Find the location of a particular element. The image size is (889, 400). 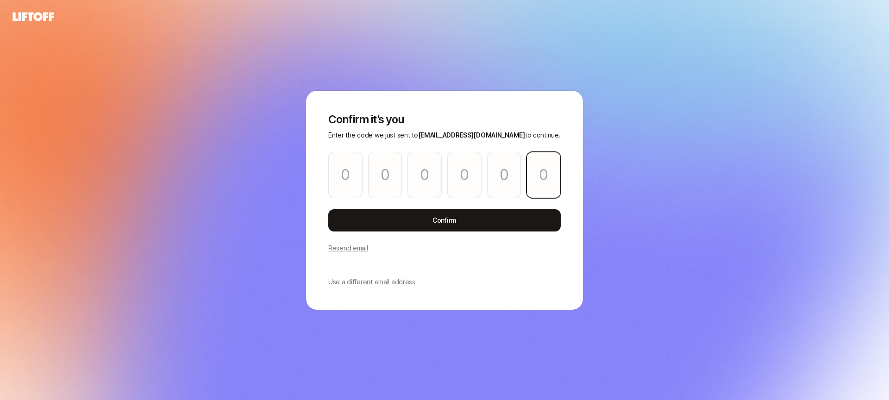

button: Confirm is located at coordinates (444, 220).